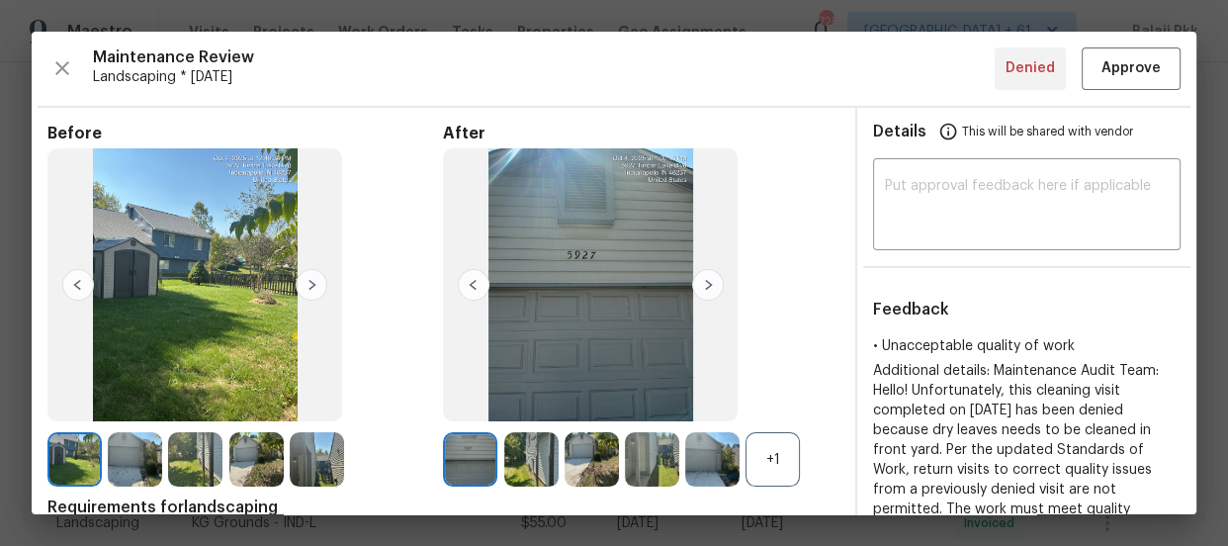 The height and width of the screenshot is (546, 1228). Describe the element at coordinates (1131, 68) in the screenshot. I see `span: Approve` at that location.